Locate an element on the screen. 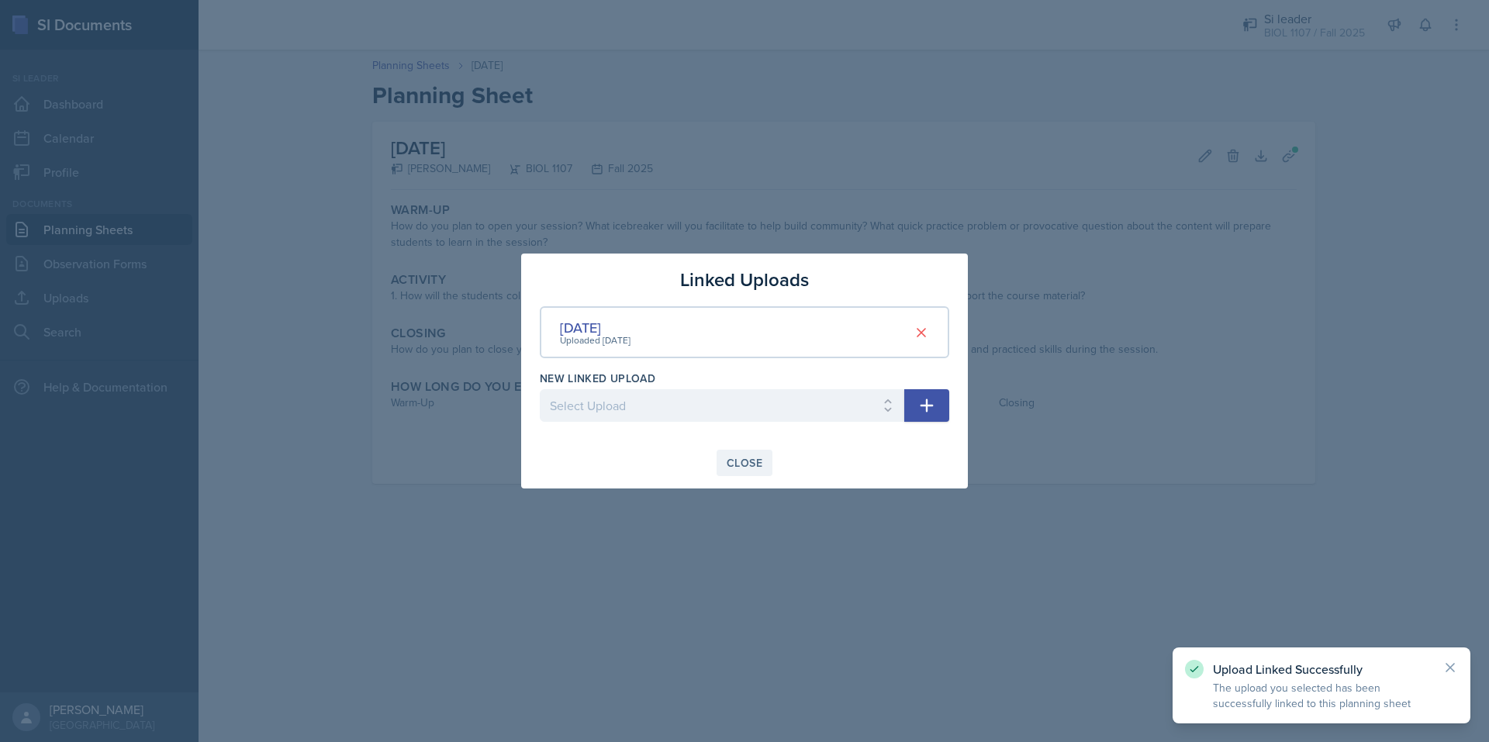  h3: Linked Uploads is located at coordinates (745, 280).